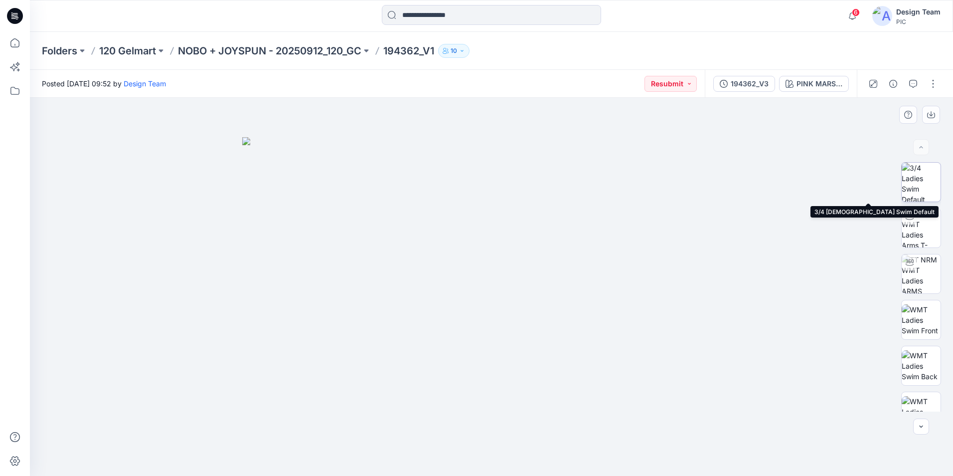 This screenshot has width=953, height=476. What do you see at coordinates (856, 12) in the screenshot?
I see `span: 6` at bounding box center [856, 12].